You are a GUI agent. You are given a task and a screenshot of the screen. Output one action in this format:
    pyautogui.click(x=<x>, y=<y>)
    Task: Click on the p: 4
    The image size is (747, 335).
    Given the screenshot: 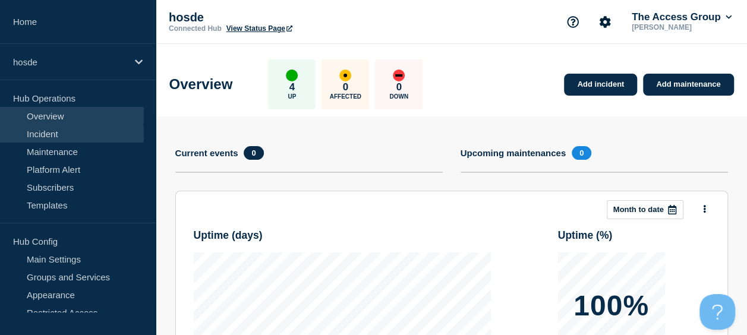 What is the action you would take?
    pyautogui.click(x=292, y=87)
    